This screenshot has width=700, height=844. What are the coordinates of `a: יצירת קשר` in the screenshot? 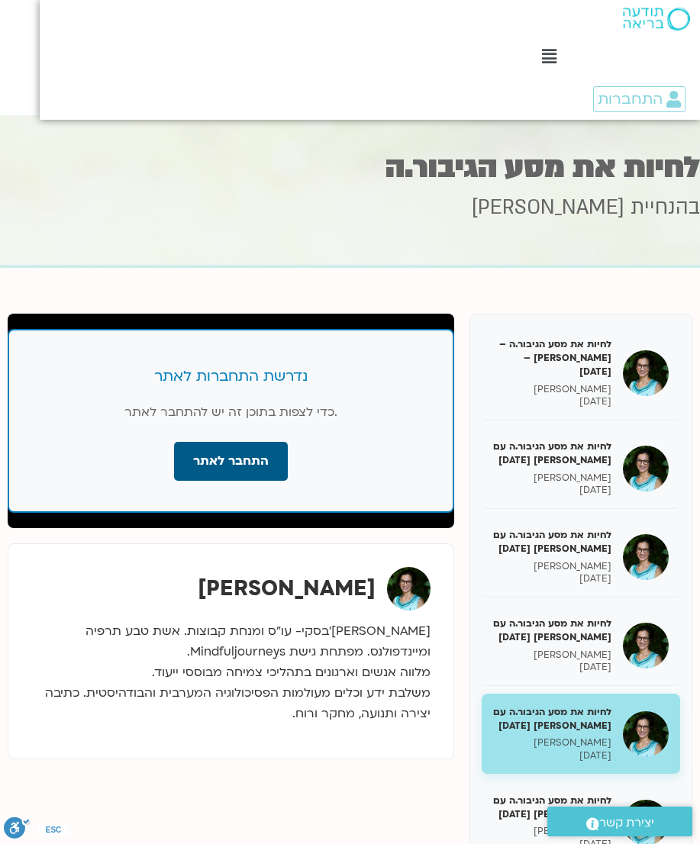 It's located at (620, 821).